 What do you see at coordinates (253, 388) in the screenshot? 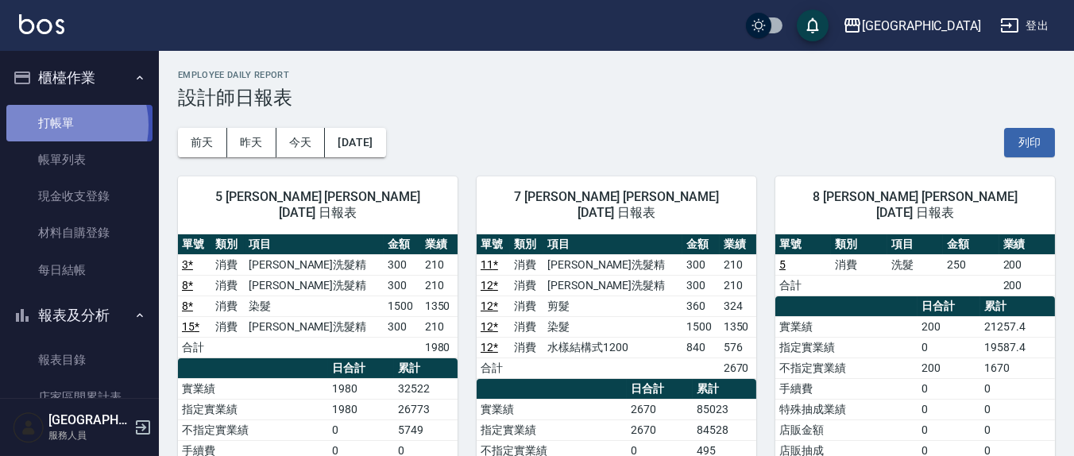
I see `td: 實業績` at bounding box center [253, 388].